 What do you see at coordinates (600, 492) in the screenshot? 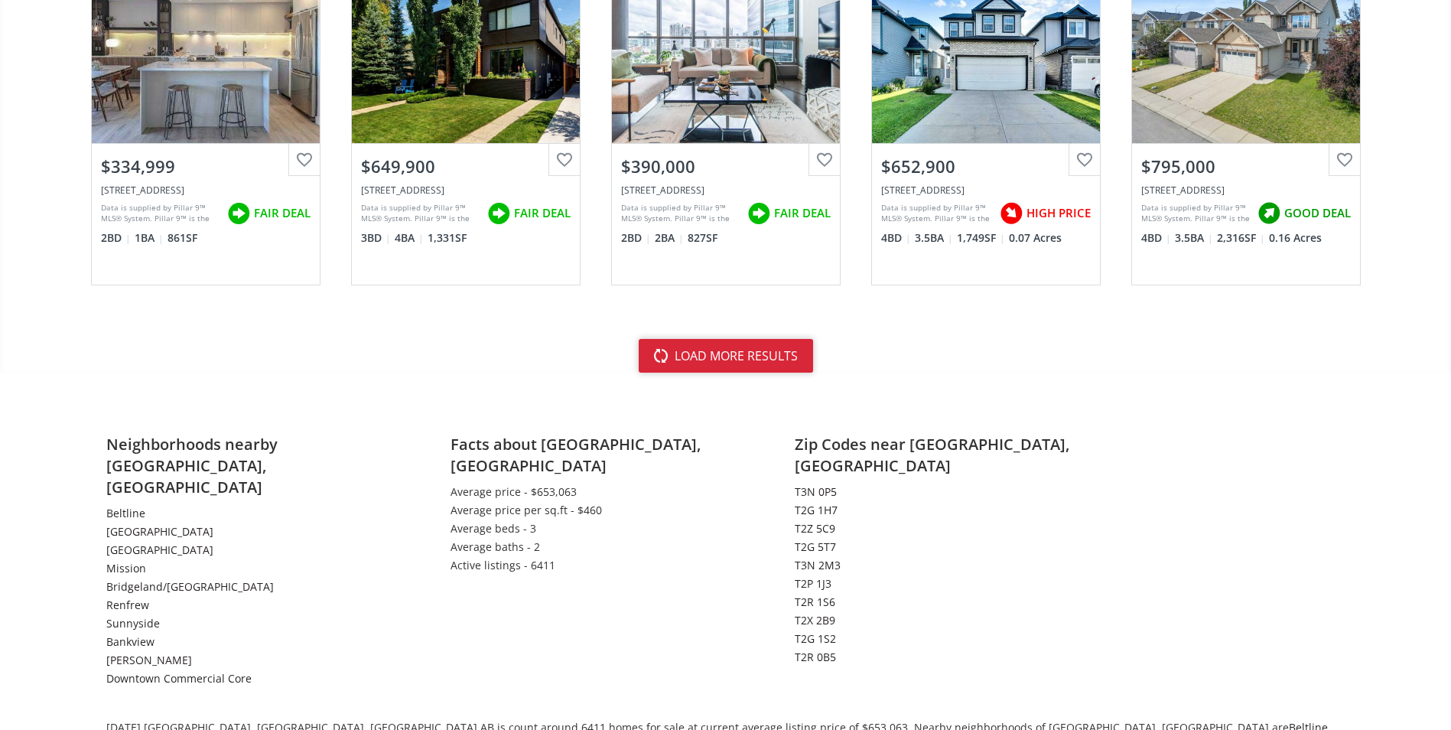
I see `li: Average price - $653,063` at bounding box center [600, 492].